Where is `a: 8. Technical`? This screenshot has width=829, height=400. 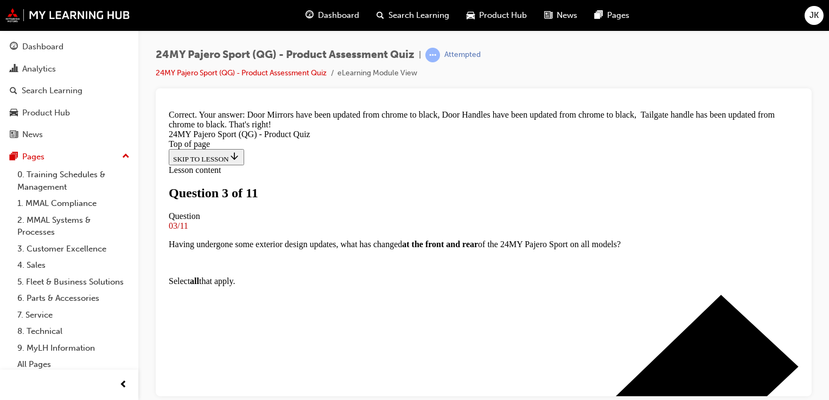
a: 8. Technical is located at coordinates (73, 331).